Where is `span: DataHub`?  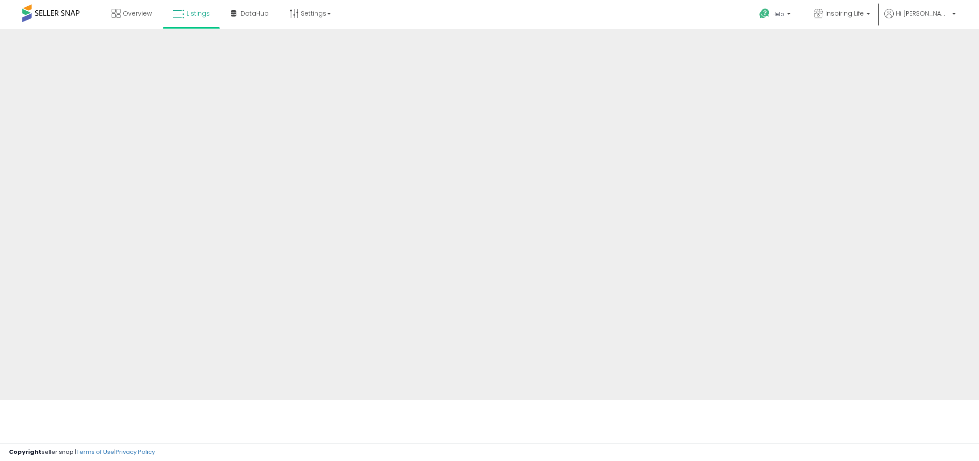 span: DataHub is located at coordinates (254, 13).